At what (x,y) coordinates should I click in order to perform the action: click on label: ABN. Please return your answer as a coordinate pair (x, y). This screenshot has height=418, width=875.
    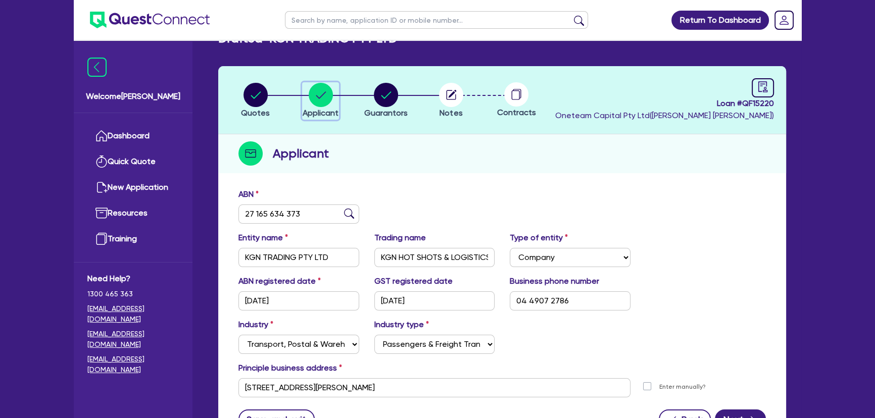
    Looking at the image, I should click on (248, 194).